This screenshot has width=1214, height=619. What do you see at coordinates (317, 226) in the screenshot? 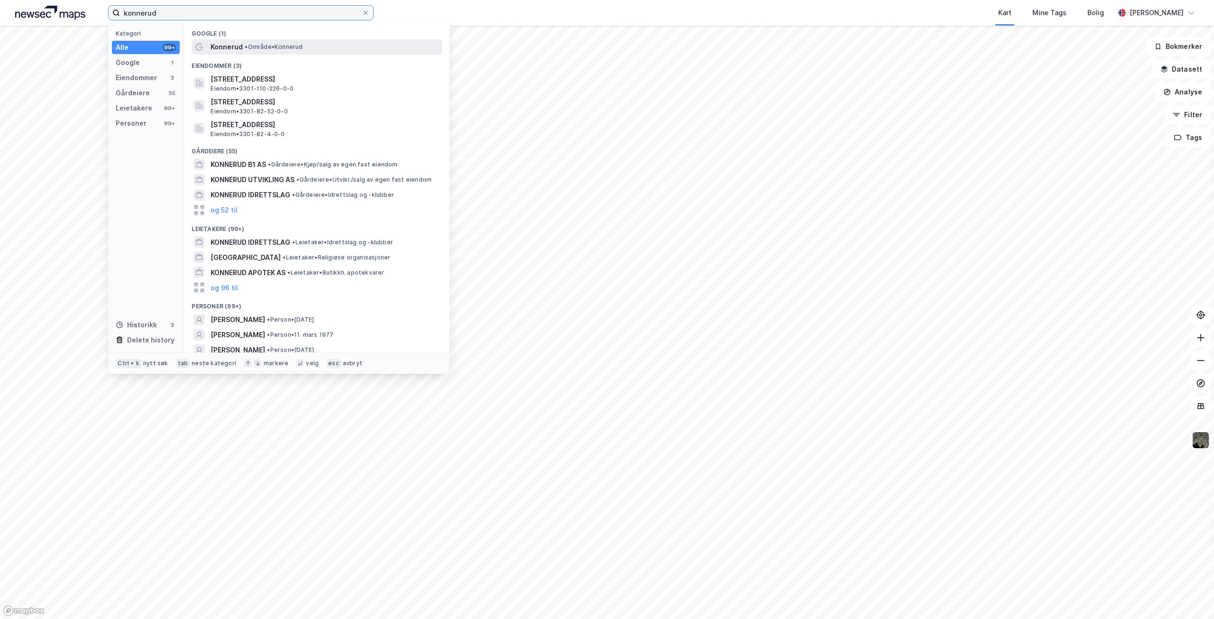
I see `div: Leietakere (99+)` at bounding box center [317, 226].